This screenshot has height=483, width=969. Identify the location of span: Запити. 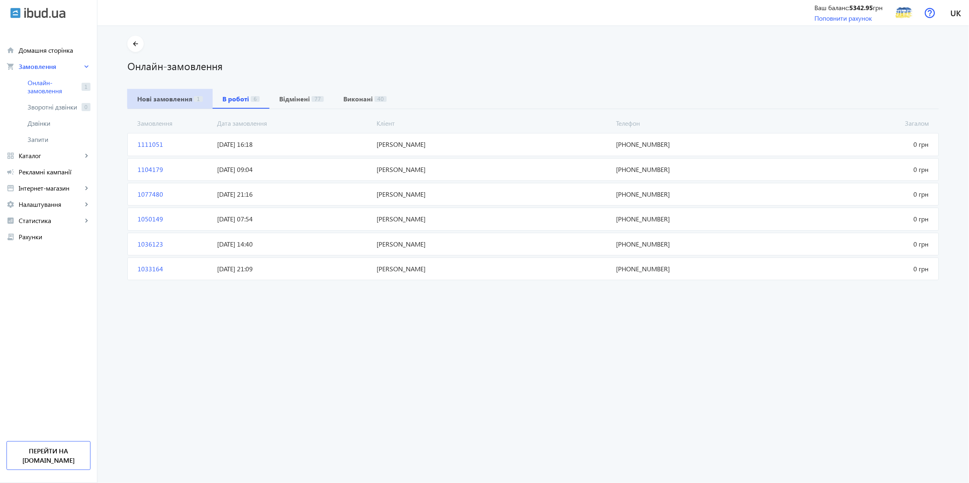
(59, 140).